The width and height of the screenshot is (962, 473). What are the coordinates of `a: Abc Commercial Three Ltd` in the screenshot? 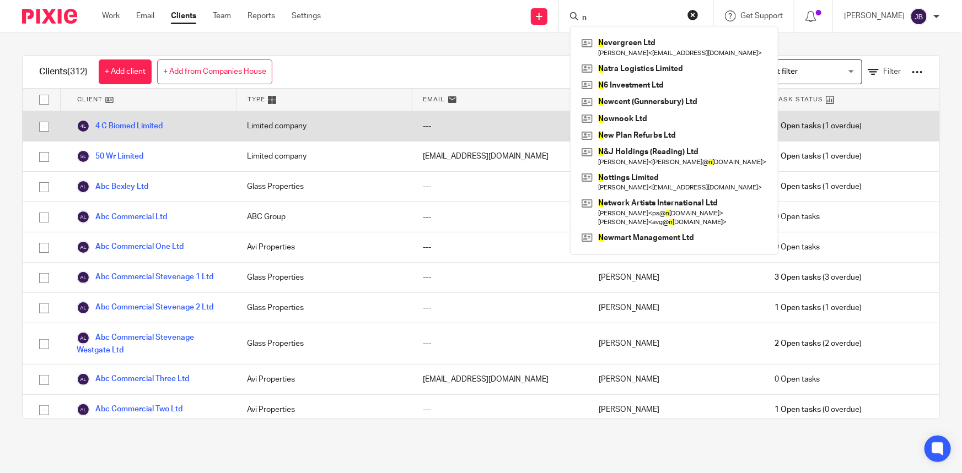 It's located at (133, 380).